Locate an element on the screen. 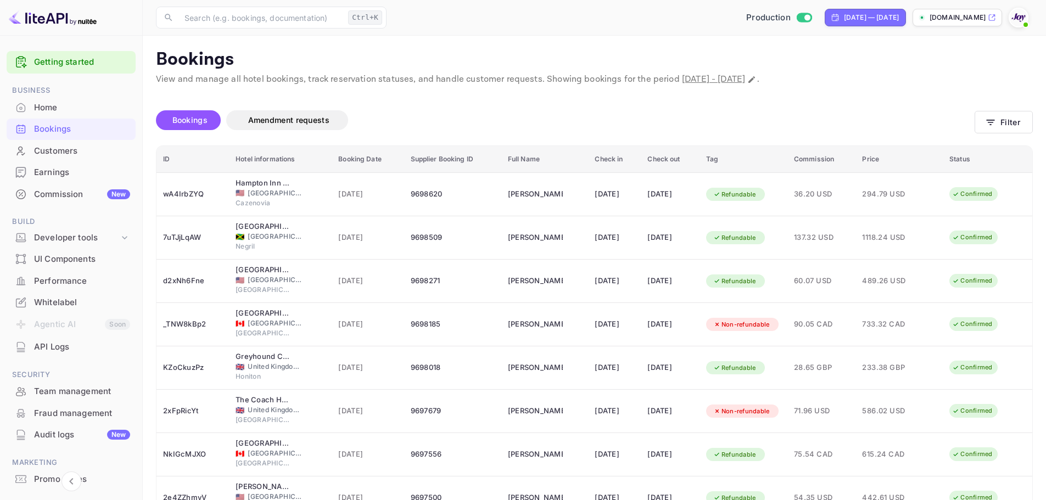 This screenshot has height=500, width=1046. img: With Joy is located at coordinates (1019, 18).